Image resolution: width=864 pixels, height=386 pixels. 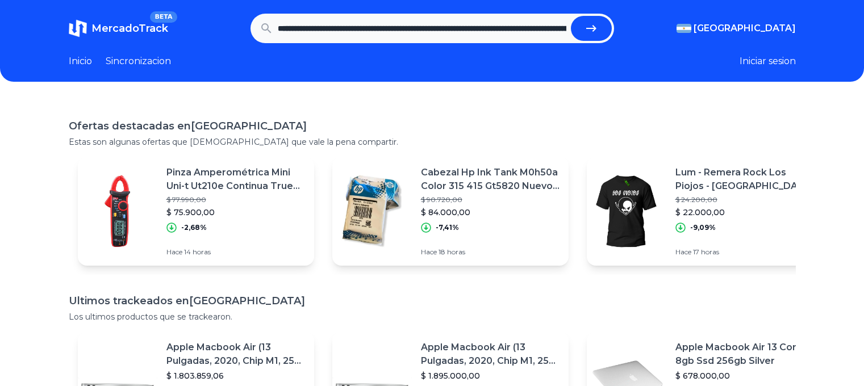 I want to click on a: Featured imageCabezal Hp Ink Tank M0h50a Color 315 415 Gt5820 Nuevo Orig.$ 90.720,00$ 84.000,00-7..., so click(x=450, y=211).